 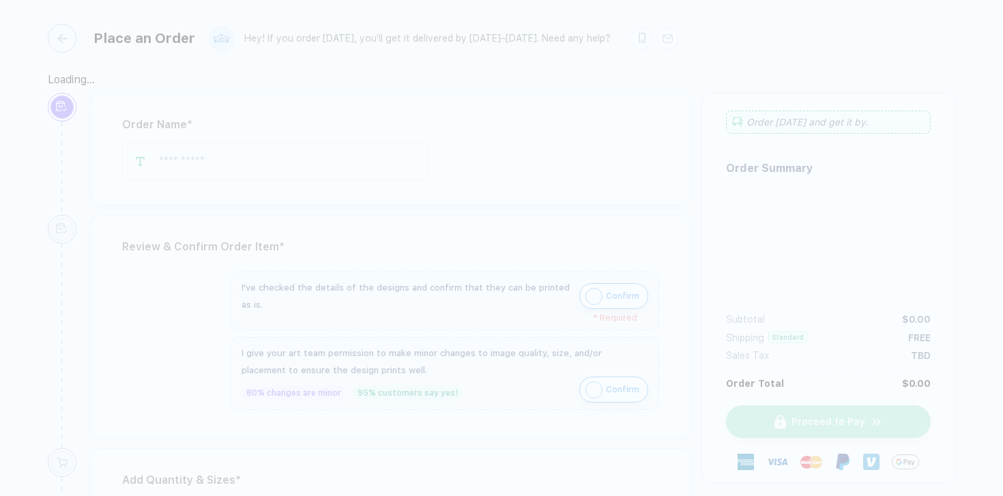 What do you see at coordinates (407, 393) in the screenshot?
I see `div: 95% customers say yes!` at bounding box center [407, 393].